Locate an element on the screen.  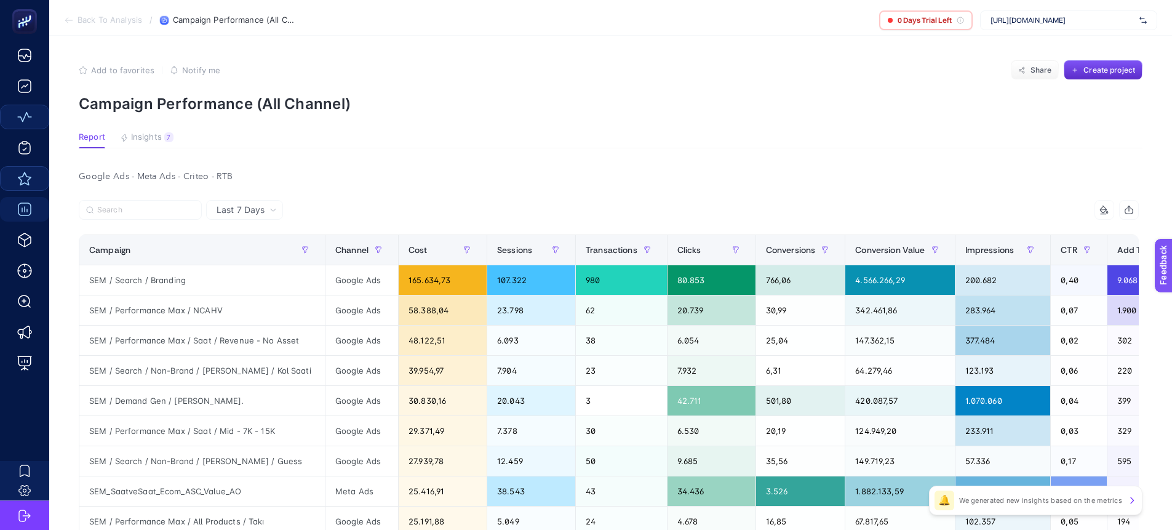
div: 42.711 is located at coordinates (711, 400).